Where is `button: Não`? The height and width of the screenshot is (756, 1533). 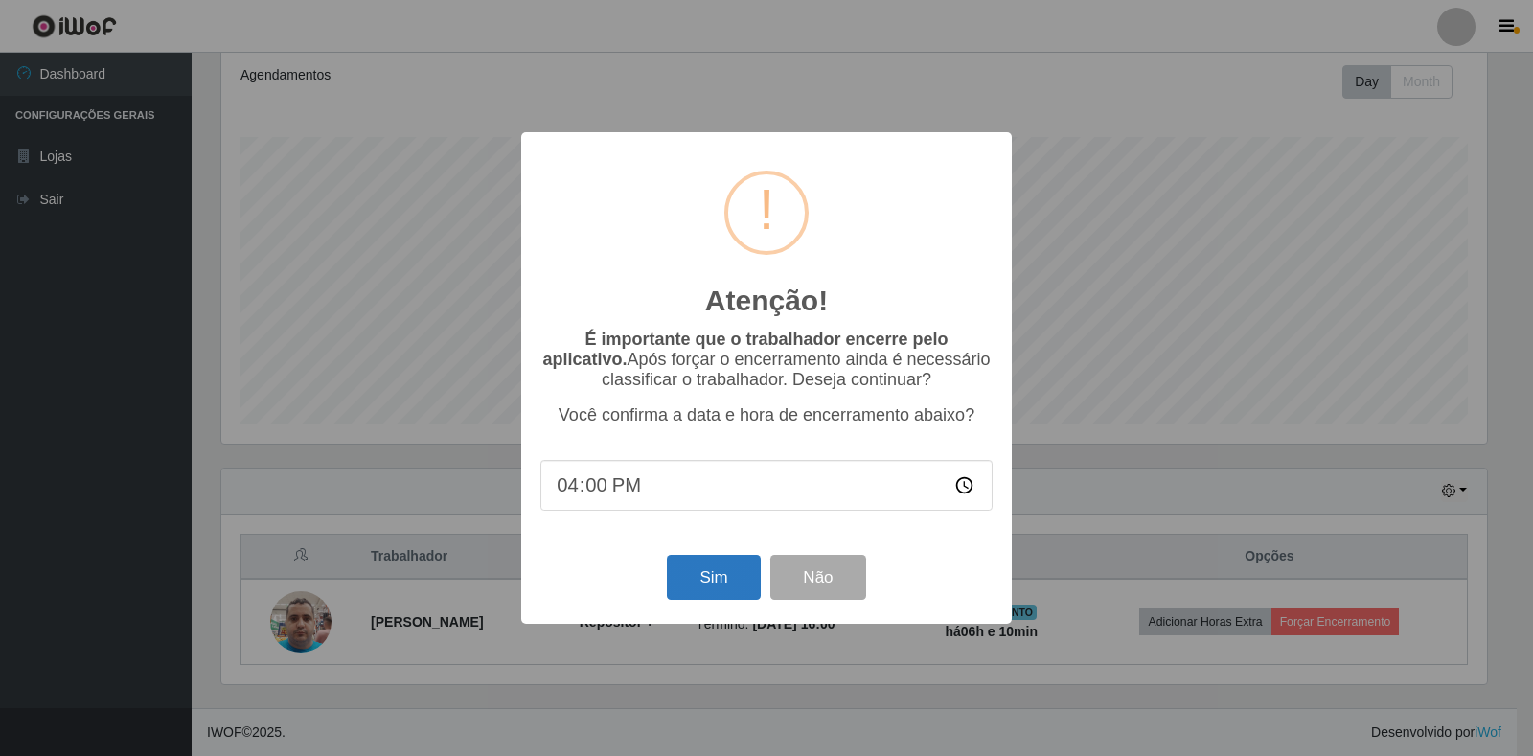
button: Não is located at coordinates (817, 577).